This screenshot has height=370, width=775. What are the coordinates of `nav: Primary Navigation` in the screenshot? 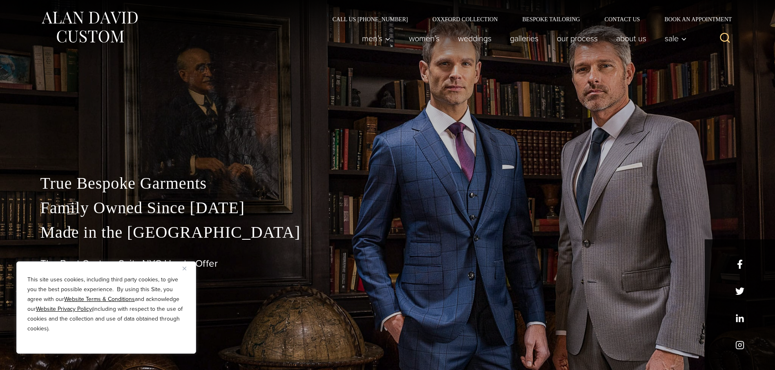 It's located at (522, 38).